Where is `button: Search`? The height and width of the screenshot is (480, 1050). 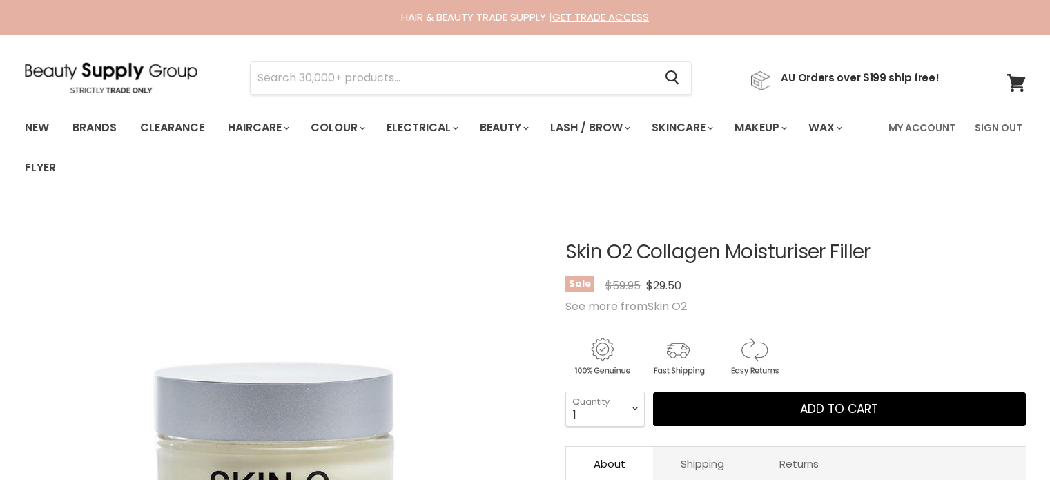
button: Search is located at coordinates (673, 78).